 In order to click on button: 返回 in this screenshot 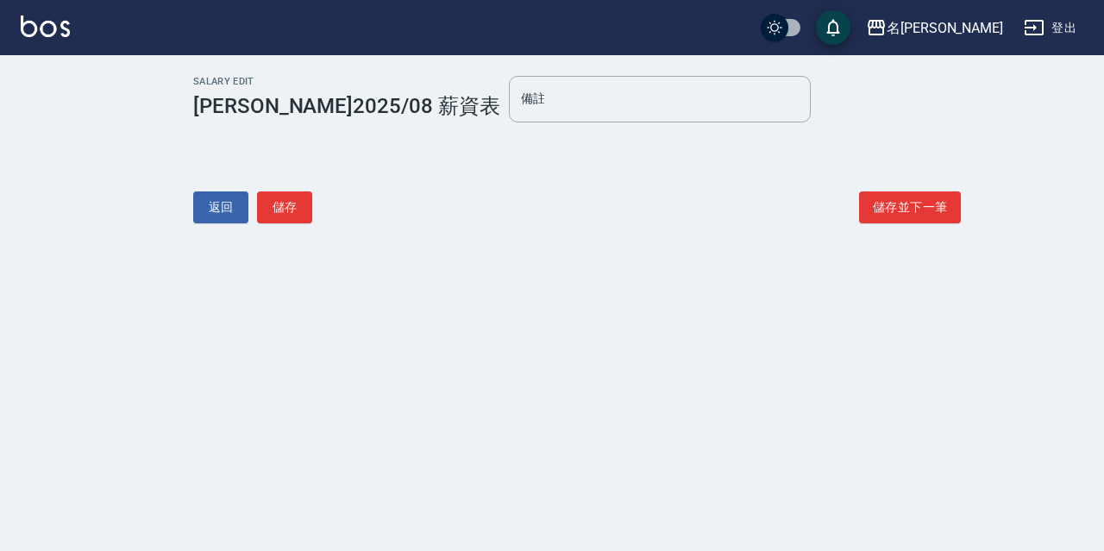, I will do `click(221, 207)`.